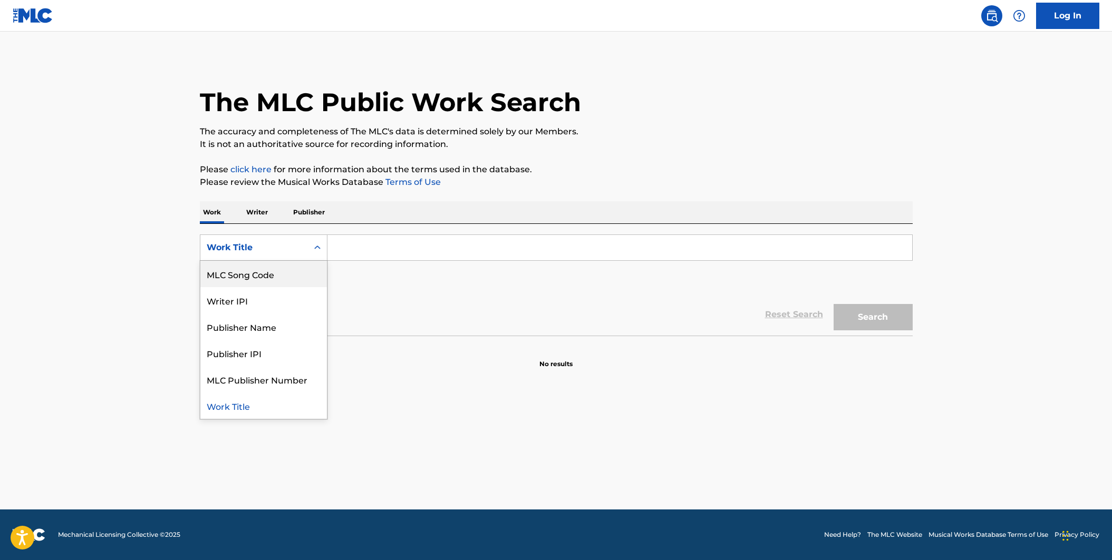  Describe the element at coordinates (556, 285) in the screenshot. I see `form: Search Form` at that location.